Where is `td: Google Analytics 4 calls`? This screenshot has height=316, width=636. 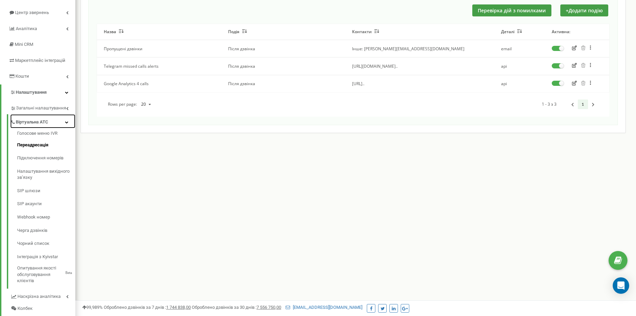 td: Google Analytics 4 calls is located at coordinates (159, 84).